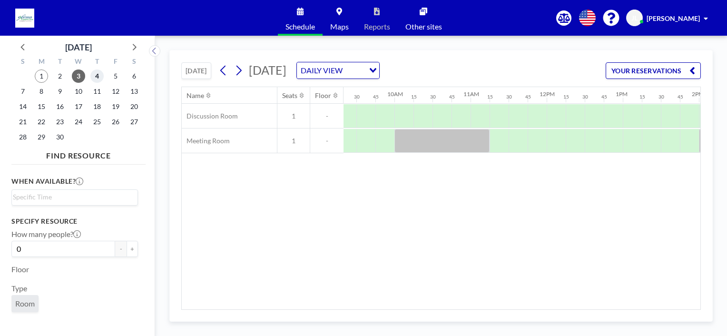 Image resolution: width=727 pixels, height=336 pixels. Describe the element at coordinates (97, 76) in the screenshot. I see `span: Thursday, September 4, 2025` at that location.